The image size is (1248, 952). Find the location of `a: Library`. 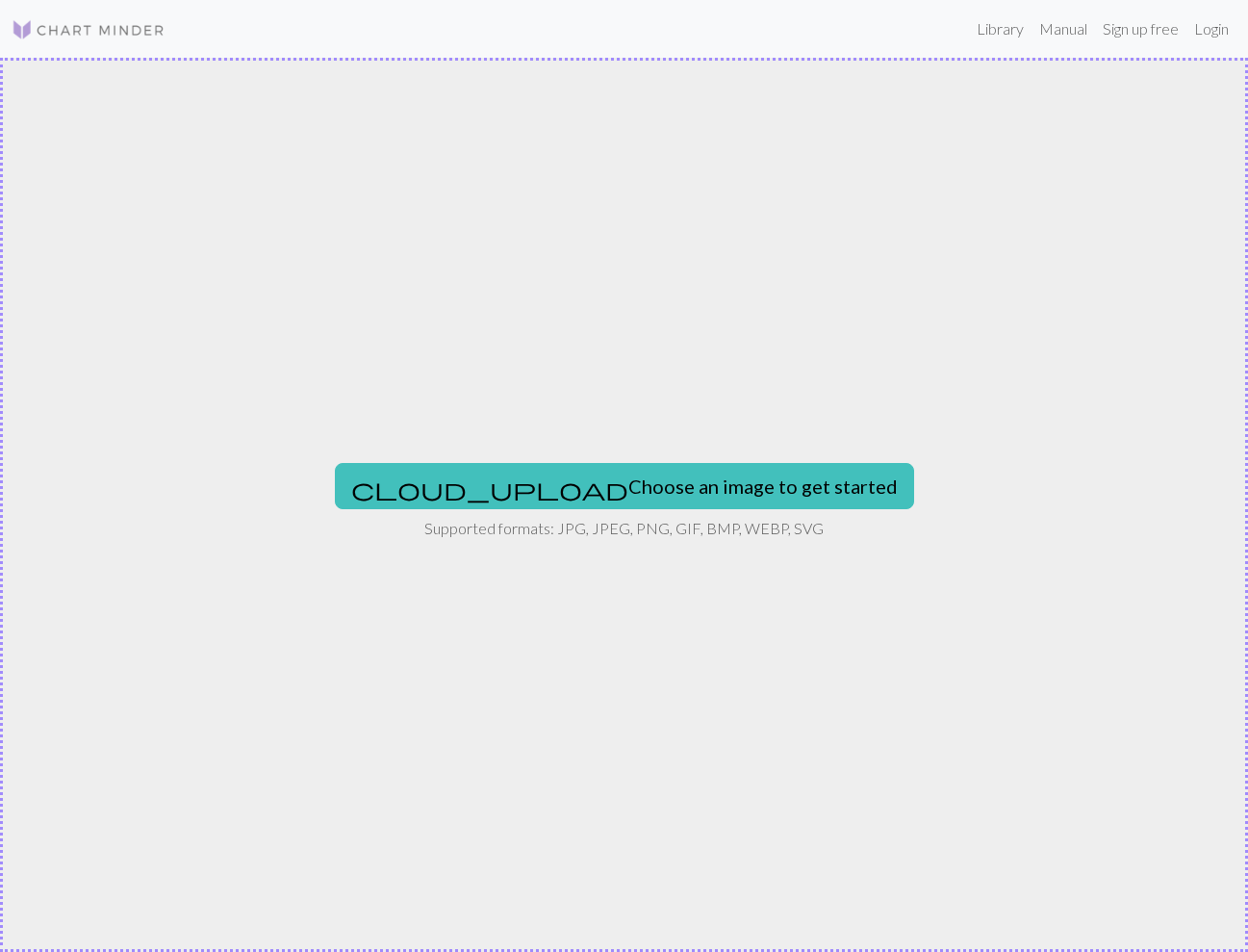

a: Library is located at coordinates (1000, 29).